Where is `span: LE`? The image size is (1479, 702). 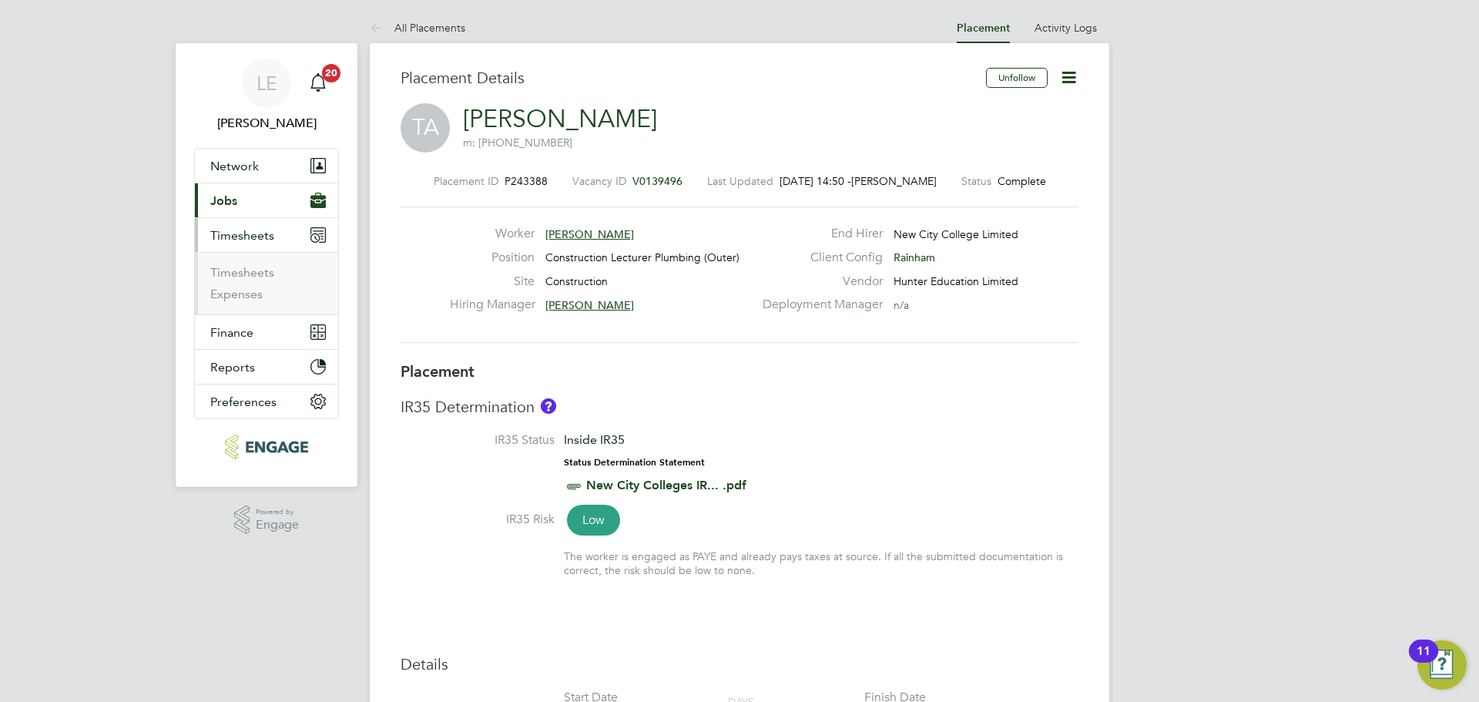
span: LE is located at coordinates (266, 83).